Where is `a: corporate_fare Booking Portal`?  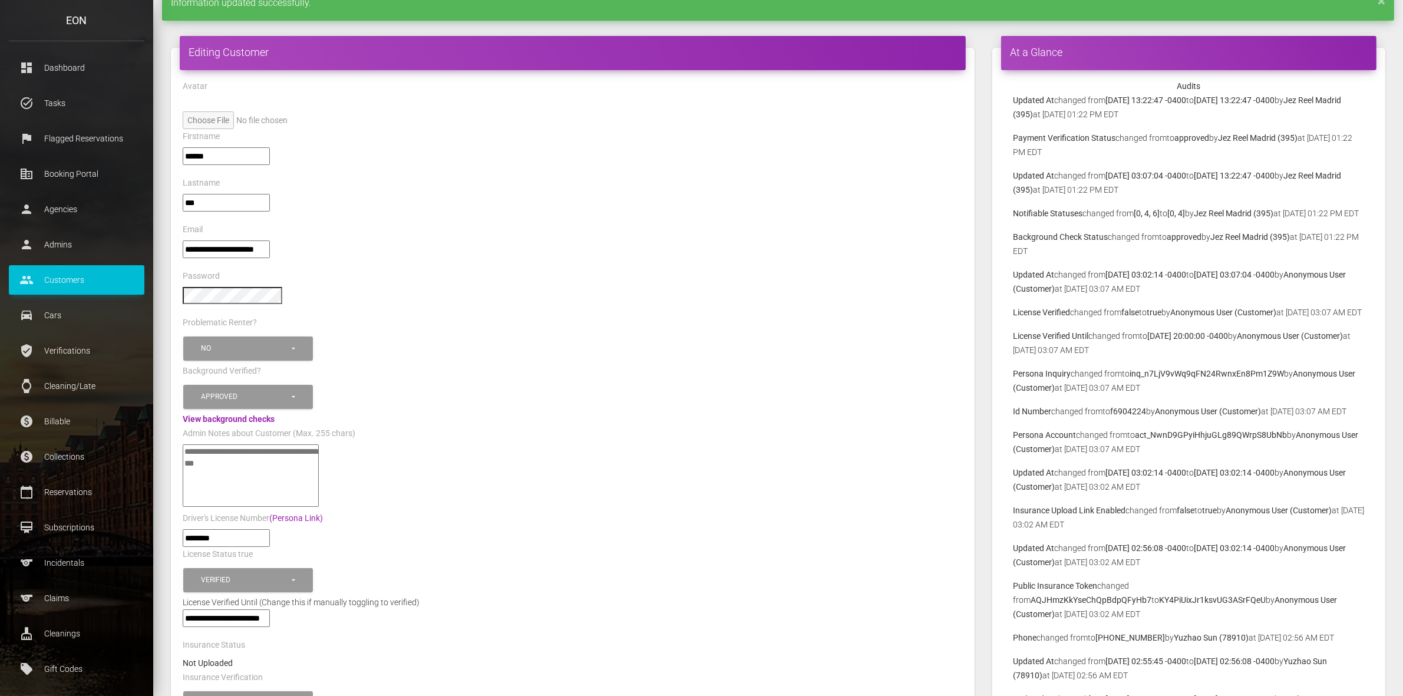 a: corporate_fare Booking Portal is located at coordinates (77, 174).